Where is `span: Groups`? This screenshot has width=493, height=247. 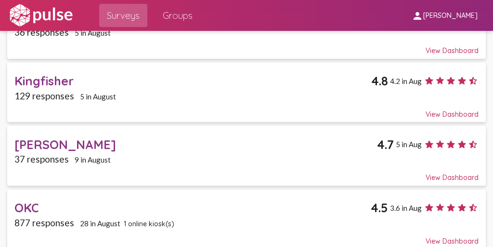 span: Groups is located at coordinates (178, 15).